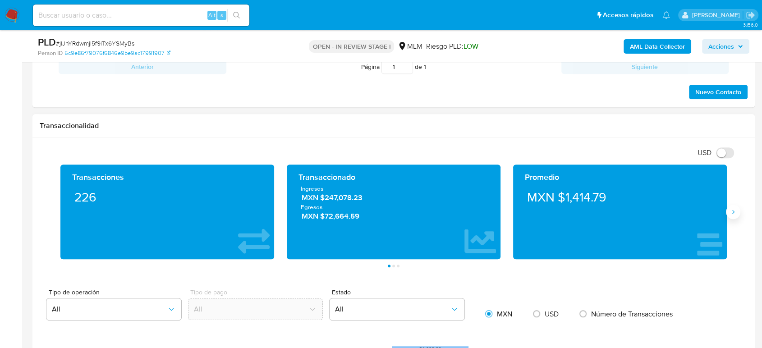 The width and height of the screenshot is (762, 348). Describe the element at coordinates (212, 15) in the screenshot. I see `span: Alt` at that location.